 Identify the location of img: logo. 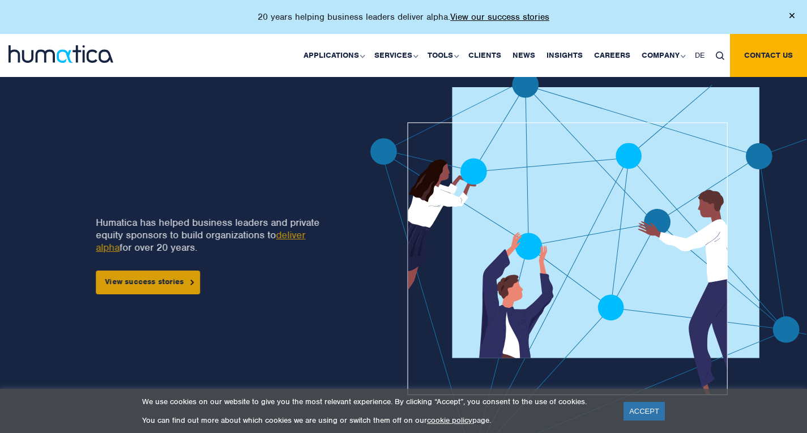
(61, 54).